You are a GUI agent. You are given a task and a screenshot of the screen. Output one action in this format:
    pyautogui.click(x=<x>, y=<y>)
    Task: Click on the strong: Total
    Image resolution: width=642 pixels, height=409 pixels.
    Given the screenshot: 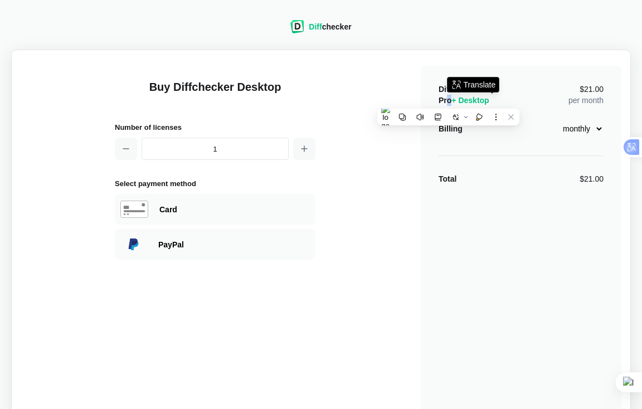 What is the action you would take?
    pyautogui.click(x=447, y=179)
    